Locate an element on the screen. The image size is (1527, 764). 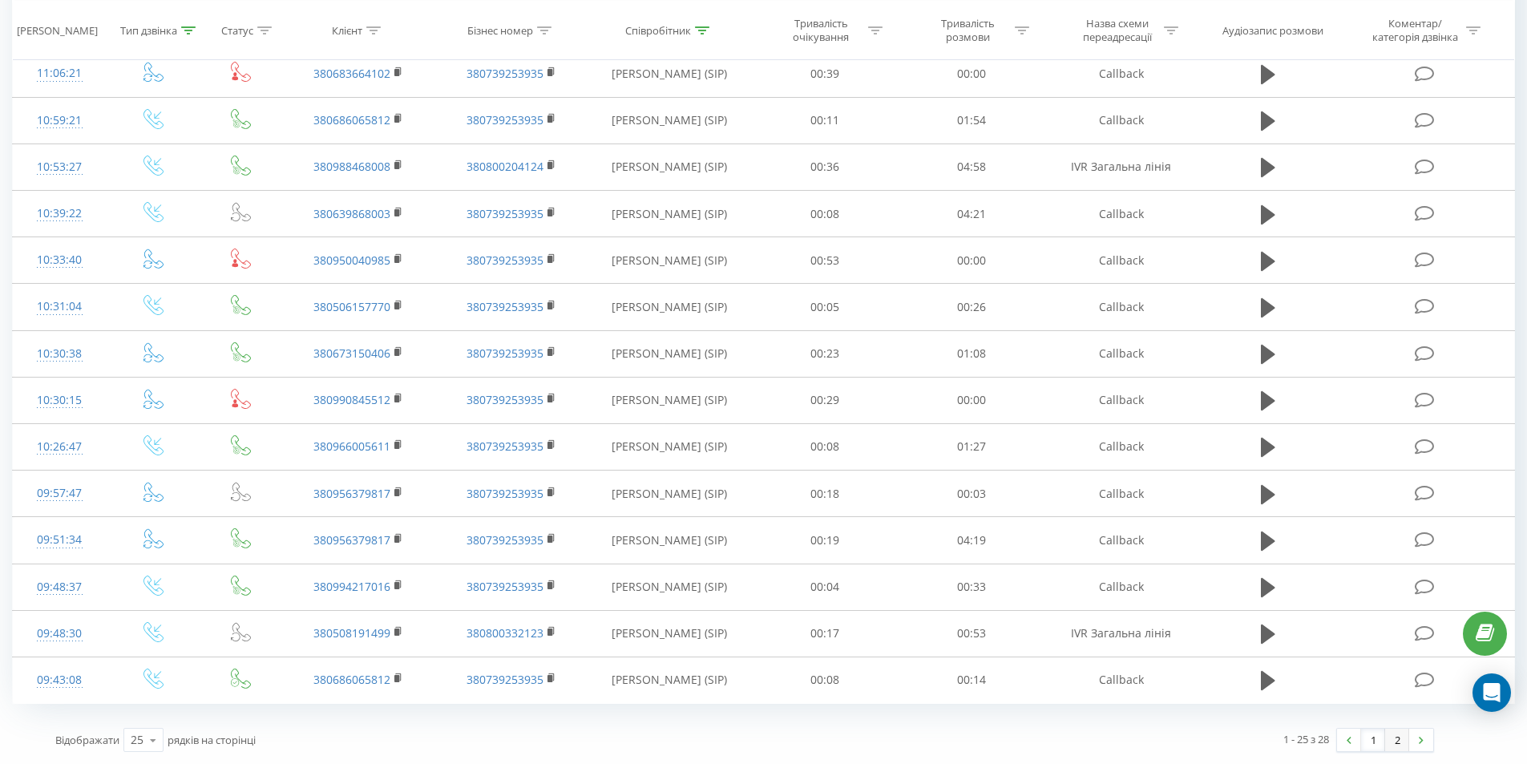
a: 380506157770 is located at coordinates (352, 306).